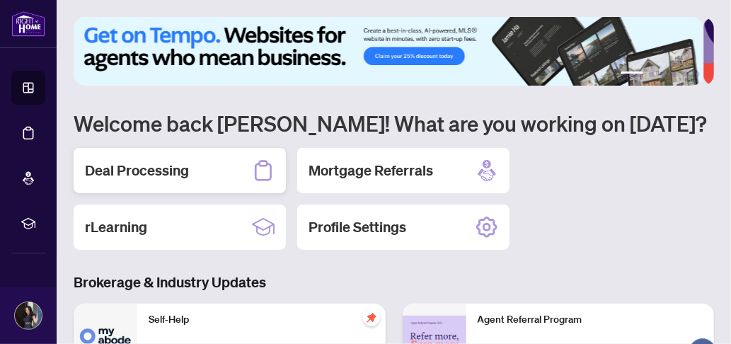 This screenshot has height=344, width=731. I want to click on img: logo, so click(28, 23).